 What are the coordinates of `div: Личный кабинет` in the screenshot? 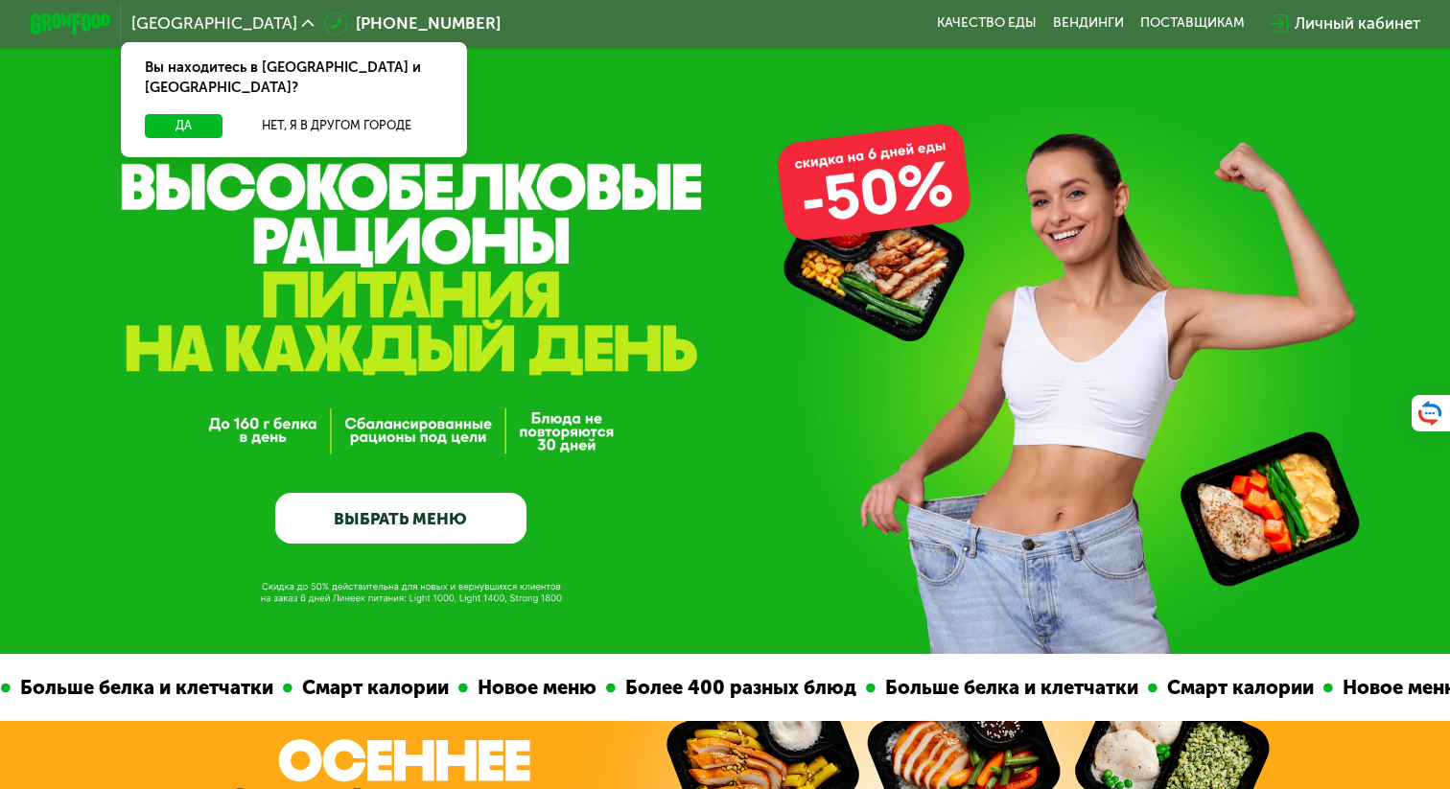 It's located at (1357, 23).